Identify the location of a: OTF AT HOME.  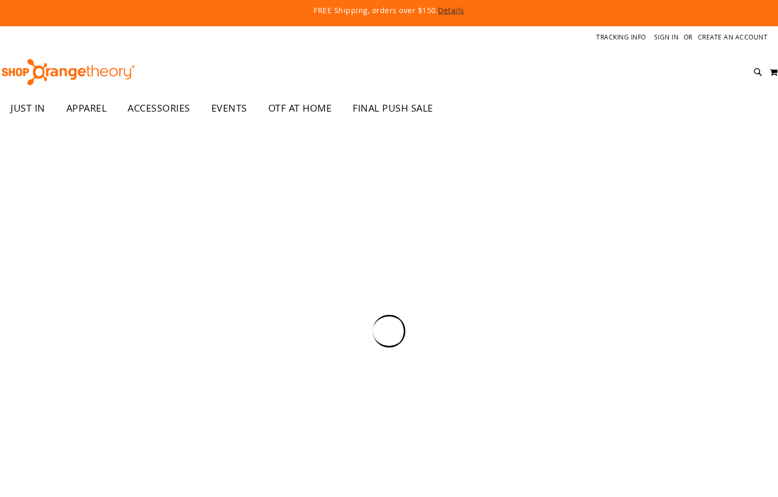
(300, 109).